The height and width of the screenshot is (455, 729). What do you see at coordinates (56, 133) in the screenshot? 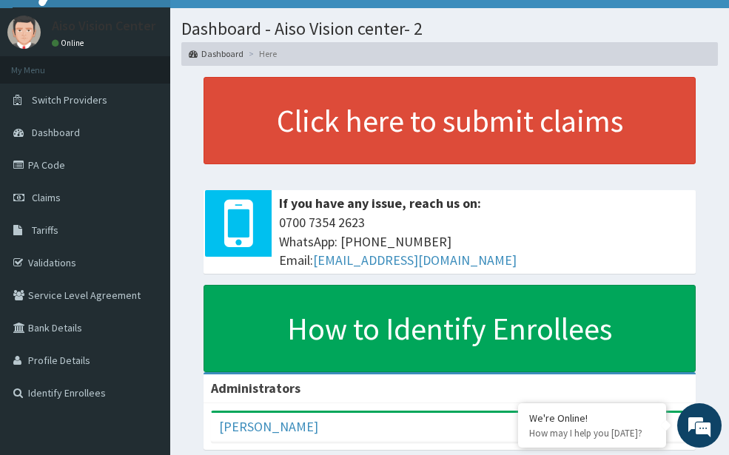
I see `span: Dashboard` at bounding box center [56, 133].